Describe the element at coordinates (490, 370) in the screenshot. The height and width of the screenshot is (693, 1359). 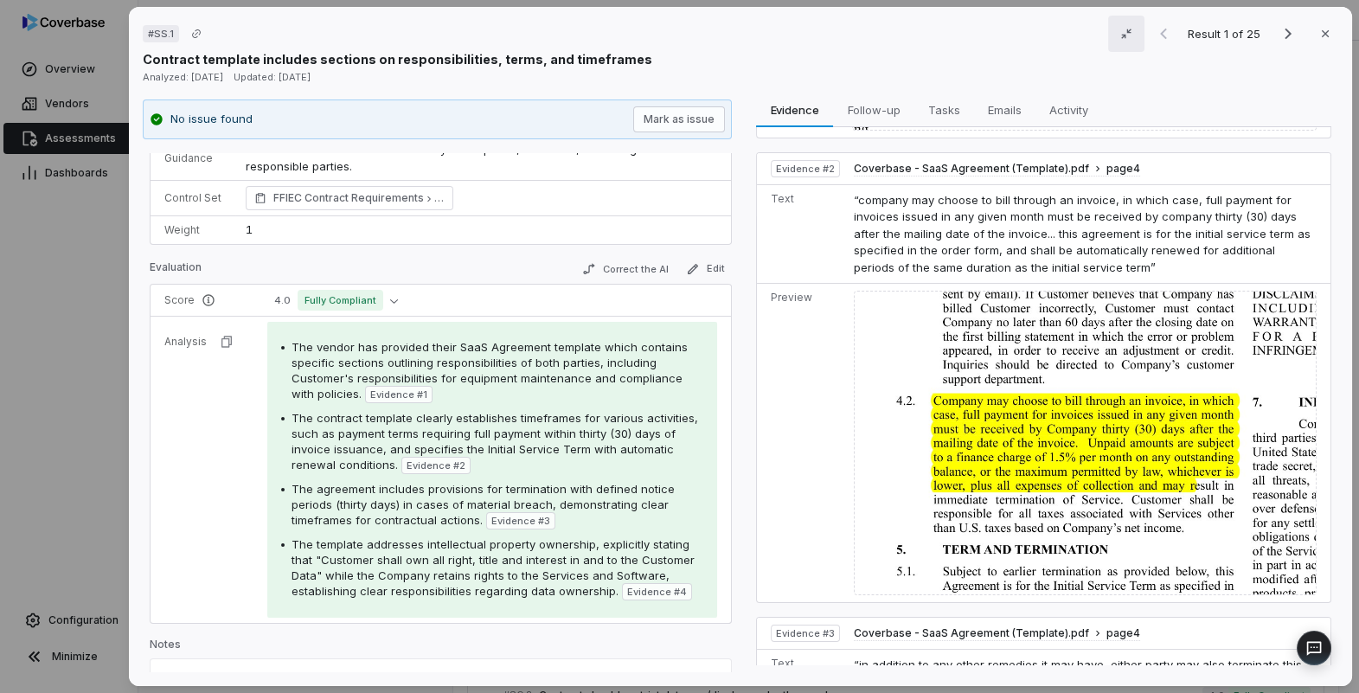
I see `span: The vendor has provided their SaaS Agreement template which contains specific sections outlining ...` at that location.